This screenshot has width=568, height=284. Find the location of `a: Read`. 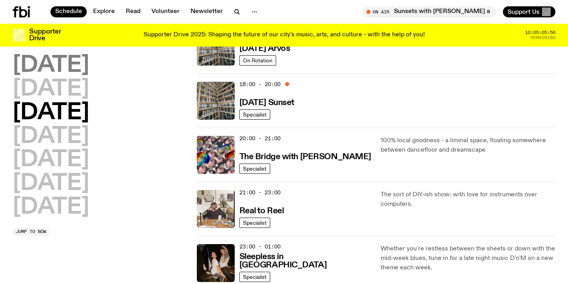

a: Read is located at coordinates (133, 12).